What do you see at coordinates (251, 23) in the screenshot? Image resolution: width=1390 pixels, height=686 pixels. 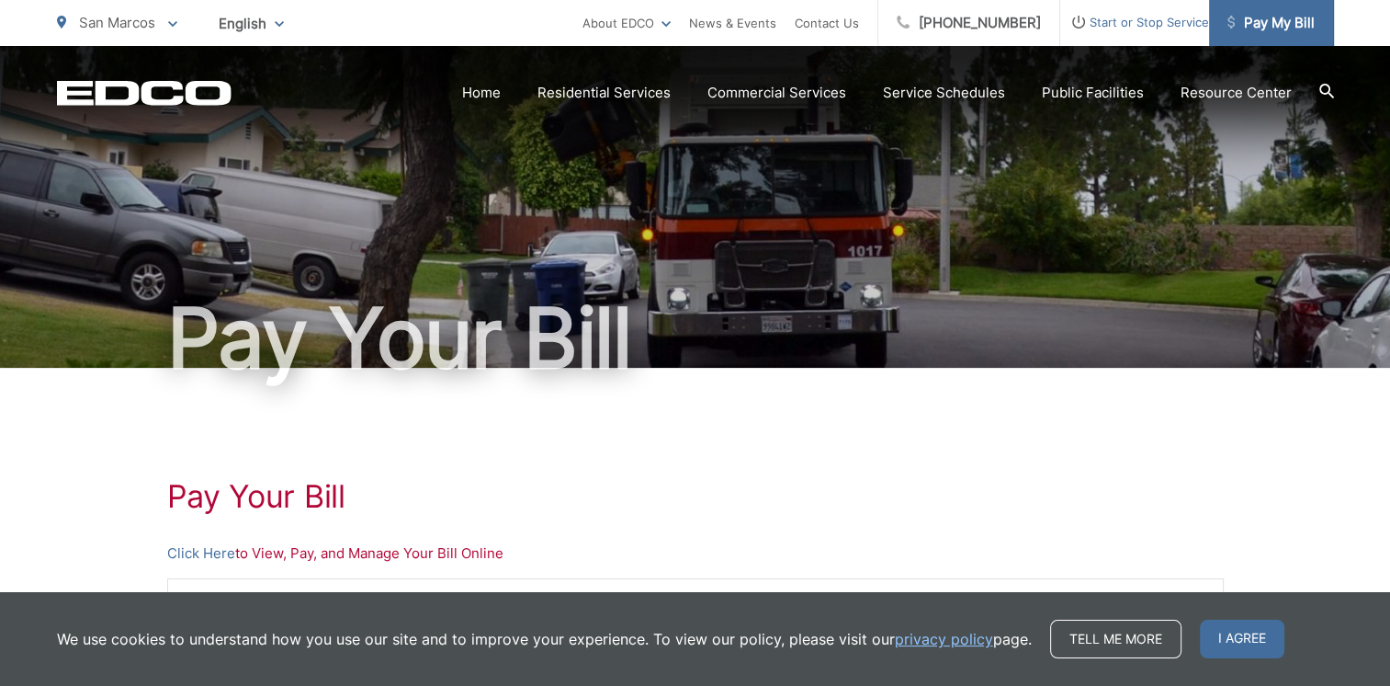 I see `span: English` at bounding box center [251, 23].